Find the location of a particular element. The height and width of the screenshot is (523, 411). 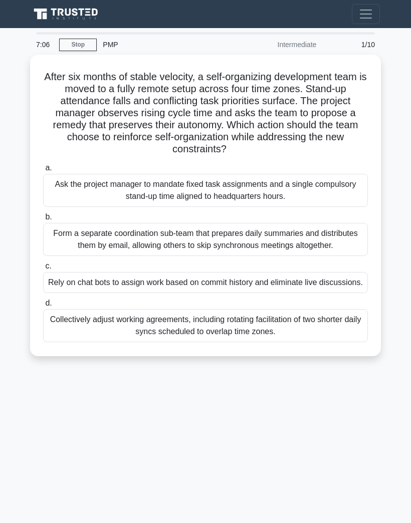

h5: After six months of stable velocity, a self-organizing development team is moved to a fully remot... is located at coordinates (205, 113).